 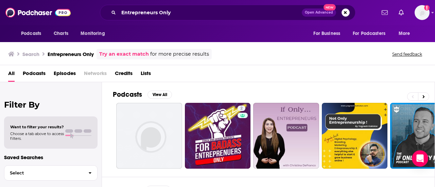 What do you see at coordinates (427, 8) in the screenshot?
I see `svg: Add a profile image` at bounding box center [427, 8].